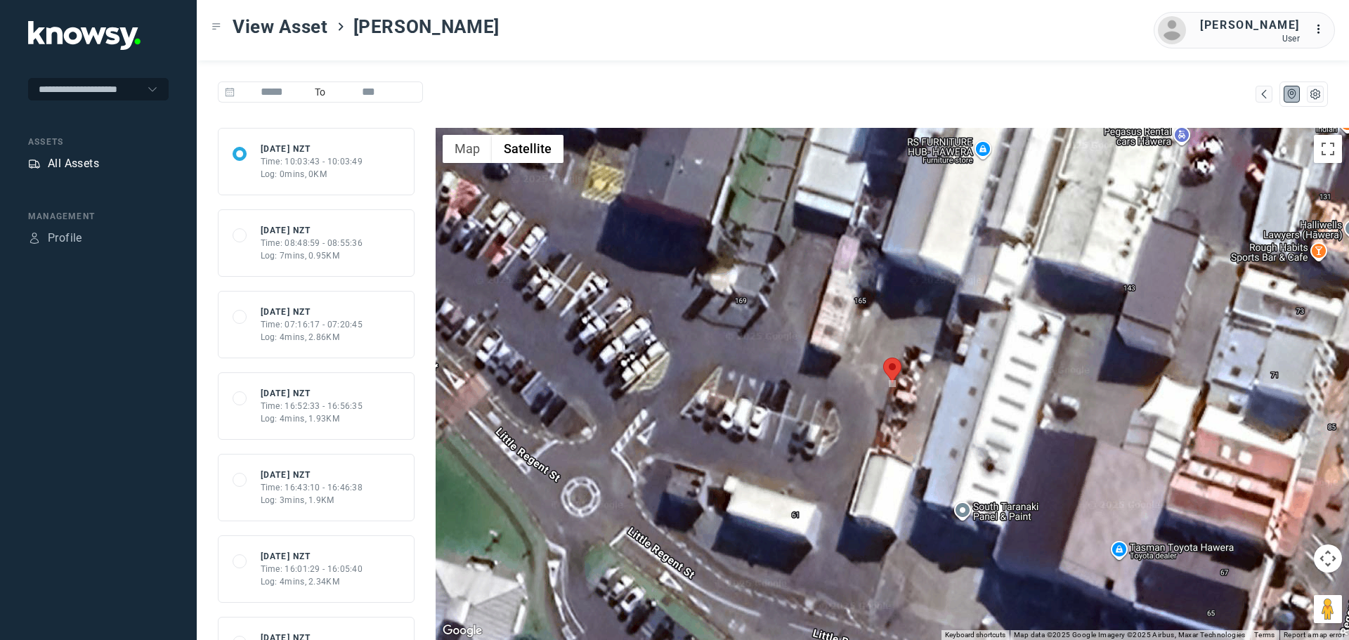 The image size is (1349, 640). I want to click on div: Toggle Menu, so click(216, 27).